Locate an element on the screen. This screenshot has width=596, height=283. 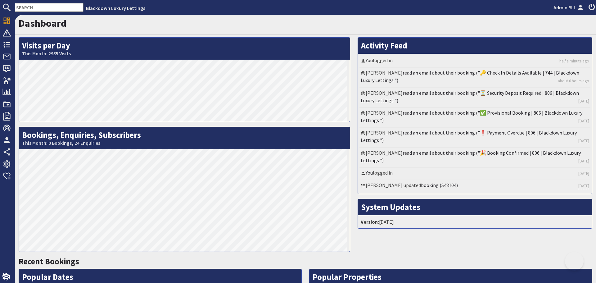
a: Dashboard is located at coordinates (43, 23).